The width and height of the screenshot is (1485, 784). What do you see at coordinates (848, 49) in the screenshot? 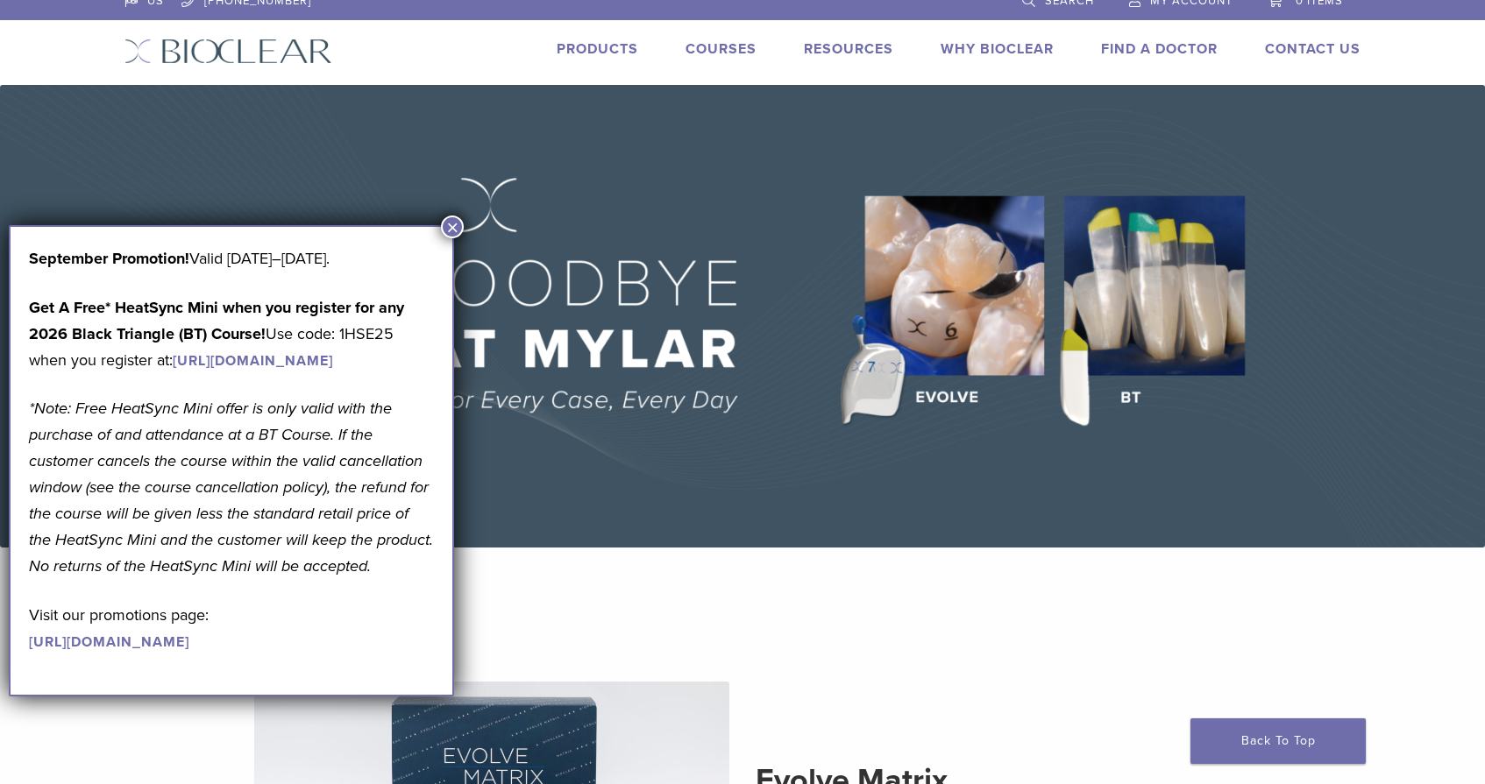
I see `a: Resources` at bounding box center [848, 49].